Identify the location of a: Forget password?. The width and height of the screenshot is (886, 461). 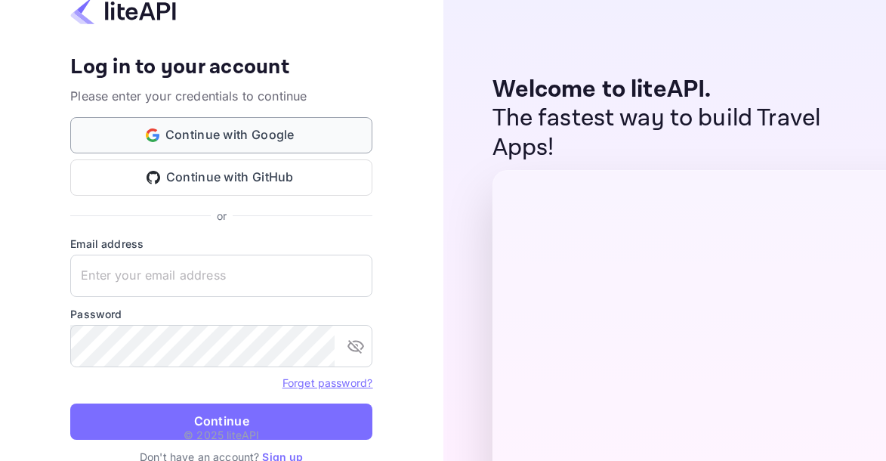
(327, 382).